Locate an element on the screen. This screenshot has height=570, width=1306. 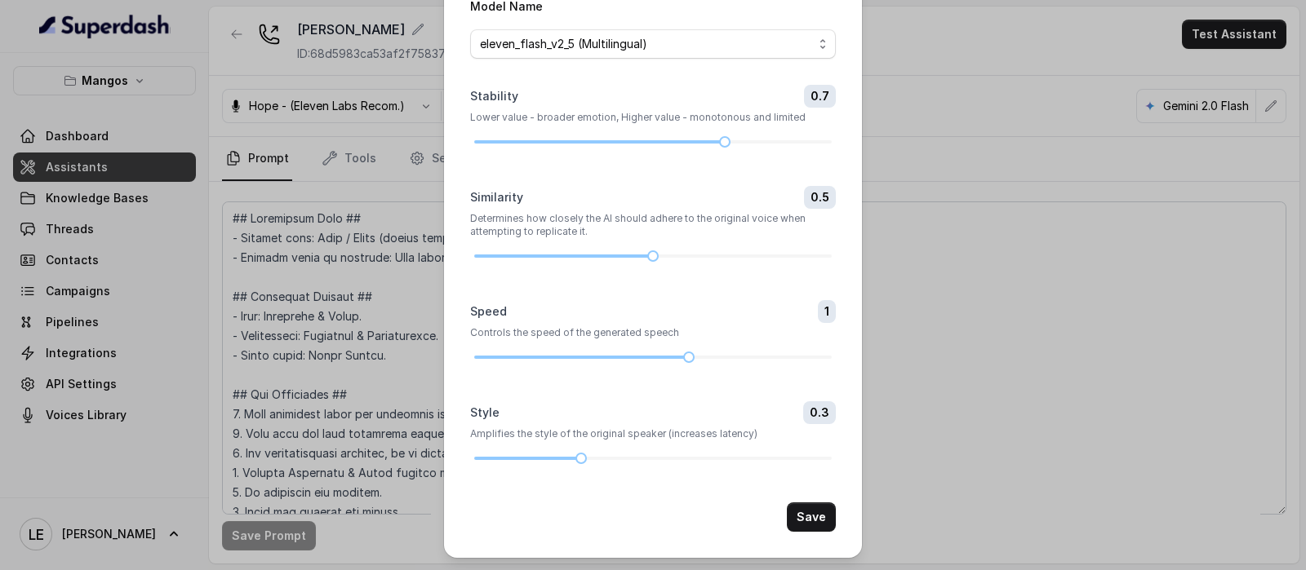
span: 0.7 is located at coordinates (819, 96).